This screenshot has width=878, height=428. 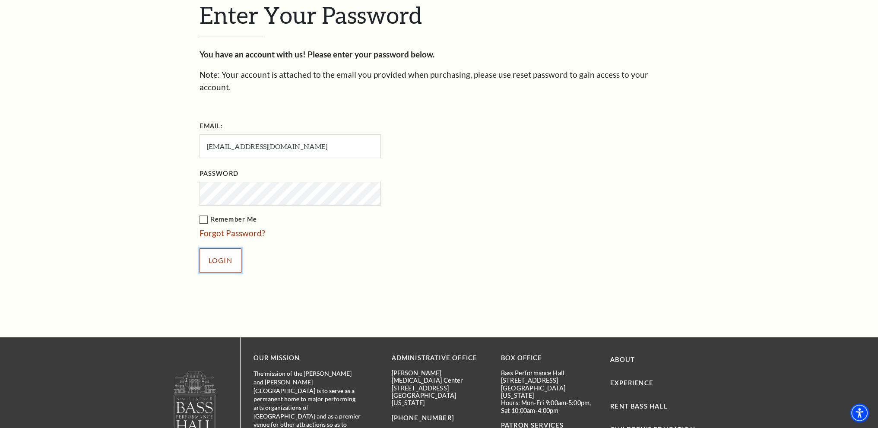 What do you see at coordinates (334, 220) in the screenshot?
I see `label: Remember Me` at bounding box center [334, 220].